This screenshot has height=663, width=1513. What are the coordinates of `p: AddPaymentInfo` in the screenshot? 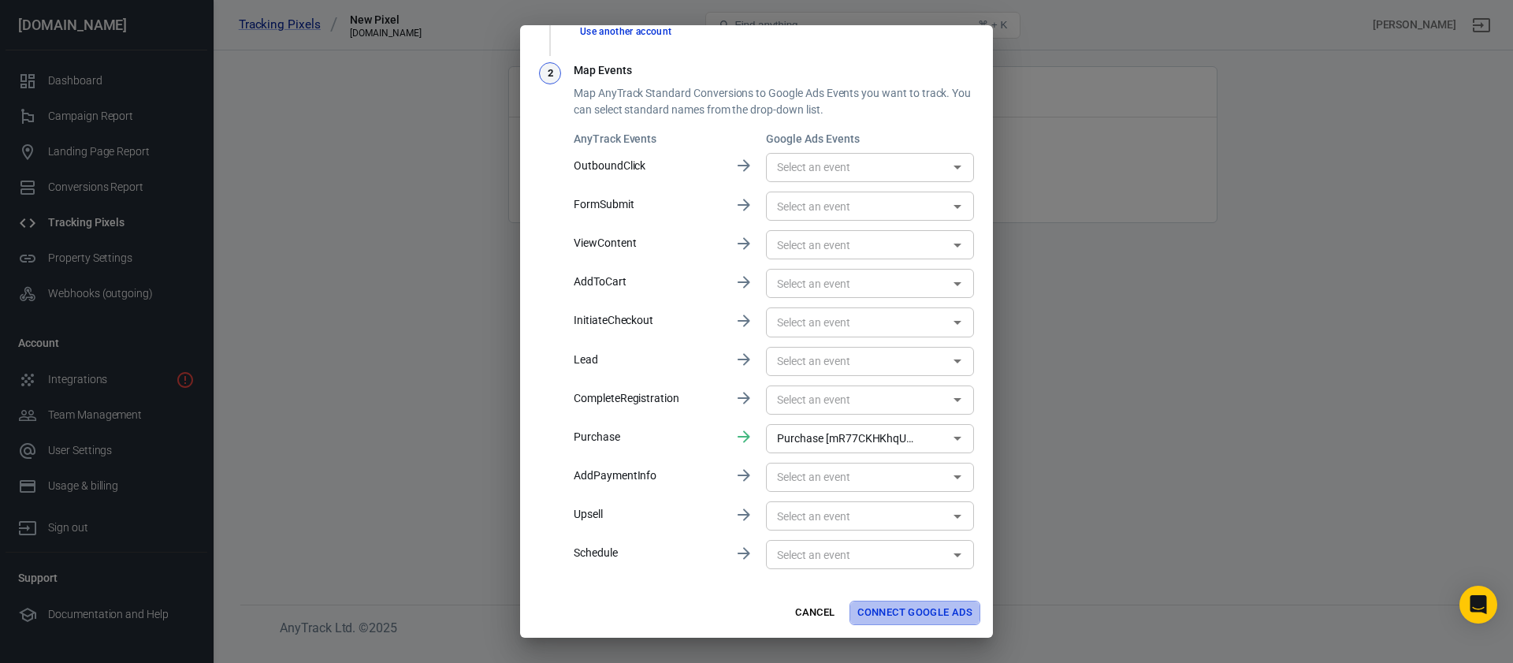 It's located at (648, 475).